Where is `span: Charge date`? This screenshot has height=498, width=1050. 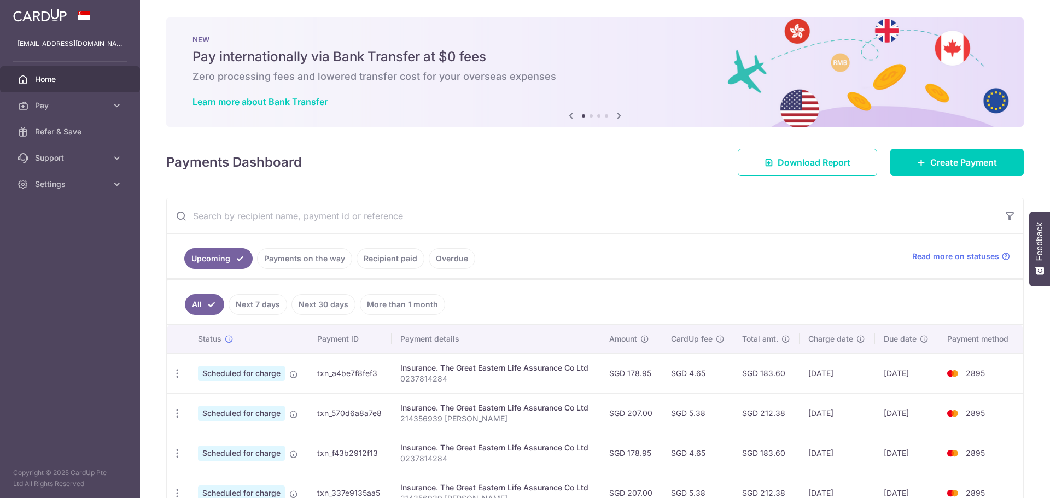
span: Charge date is located at coordinates (830, 339).